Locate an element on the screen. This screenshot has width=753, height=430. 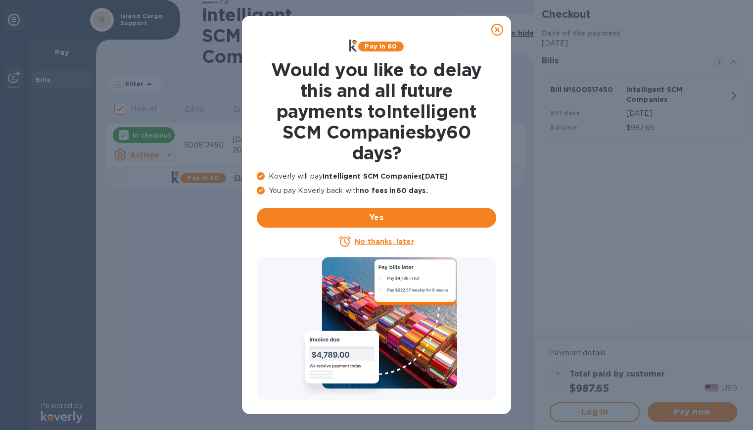
b: Pay in 60 is located at coordinates (380, 46).